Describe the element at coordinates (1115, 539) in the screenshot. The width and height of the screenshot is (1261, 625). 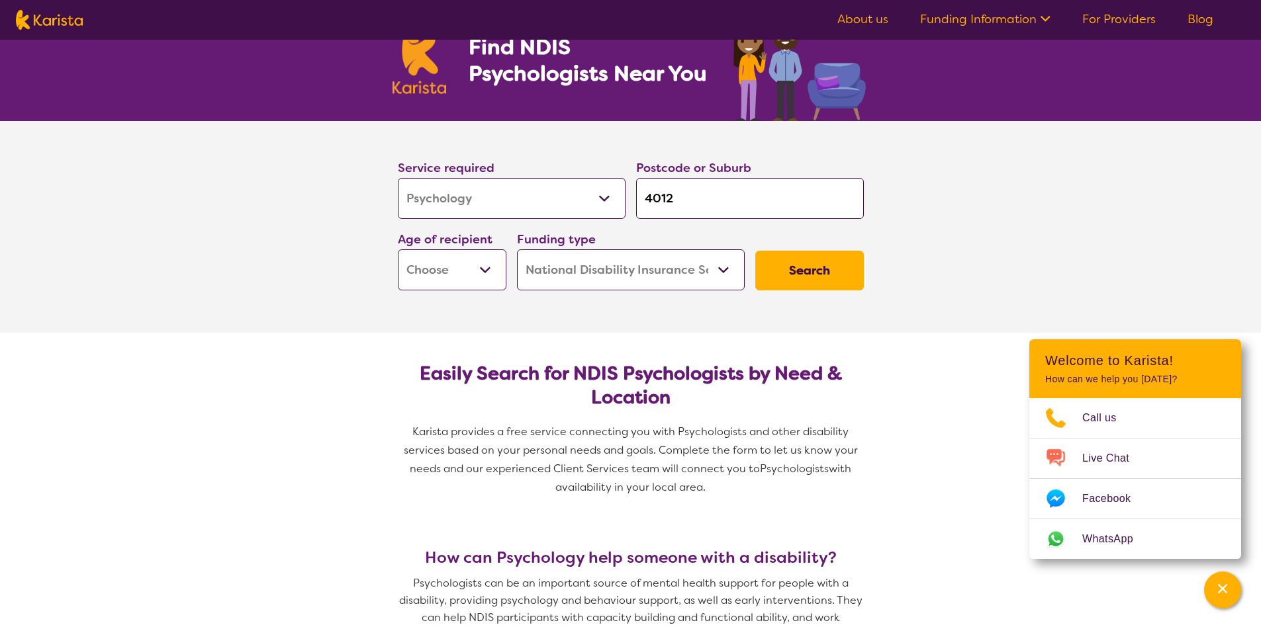
I see `span: WhatsApp` at that location.